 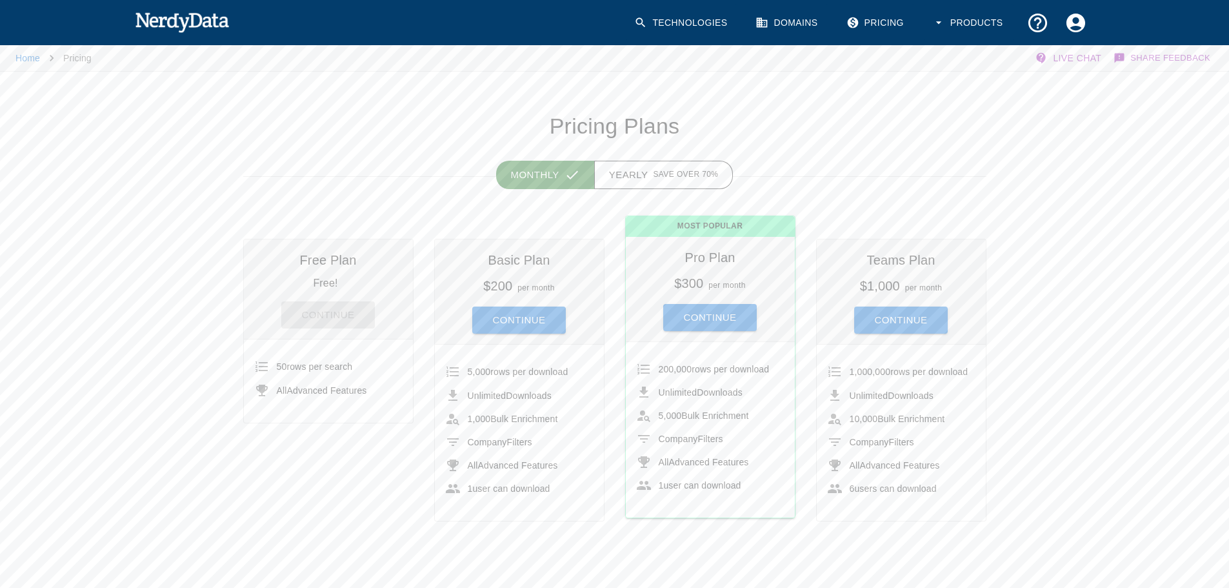 What do you see at coordinates (315, 366) in the screenshot?
I see `span: rows per search` at bounding box center [315, 366].